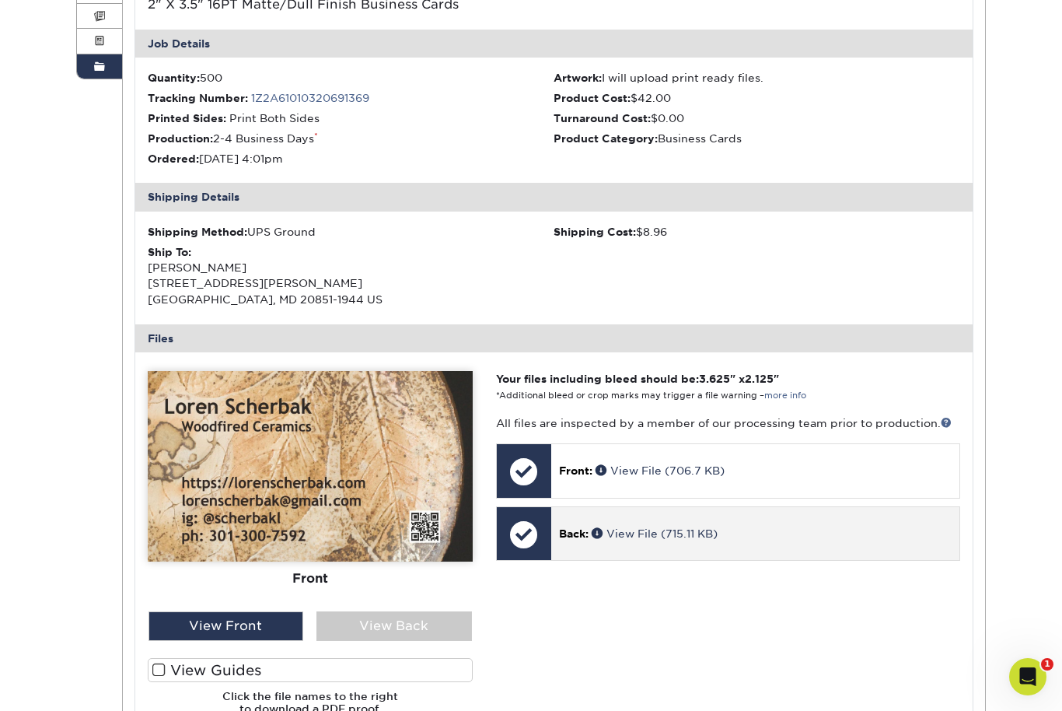 The height and width of the screenshot is (711, 1062). What do you see at coordinates (310, 669) in the screenshot?
I see `label: View Guides` at bounding box center [310, 669].